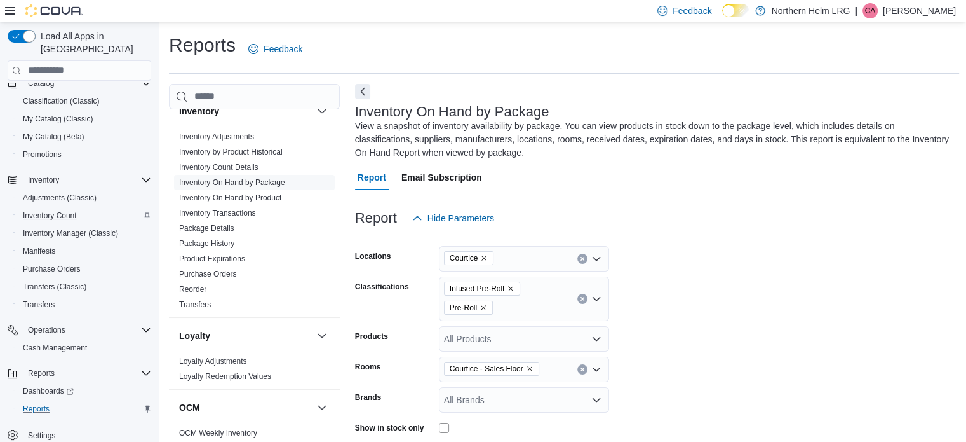  Describe the element at coordinates (368, 367) in the screenshot. I see `label: Rooms` at that location.